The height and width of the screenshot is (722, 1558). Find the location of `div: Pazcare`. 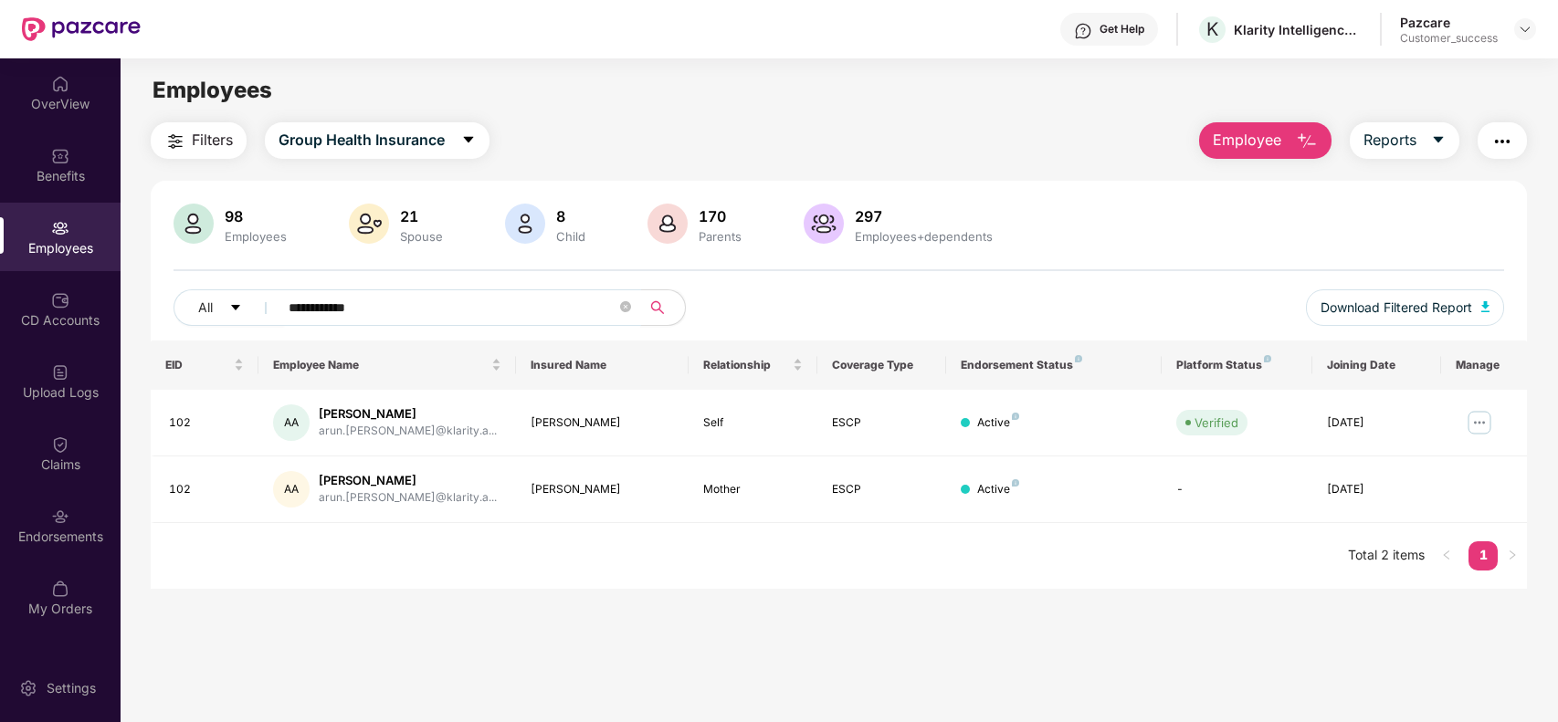

div: Pazcare is located at coordinates (1448, 22).